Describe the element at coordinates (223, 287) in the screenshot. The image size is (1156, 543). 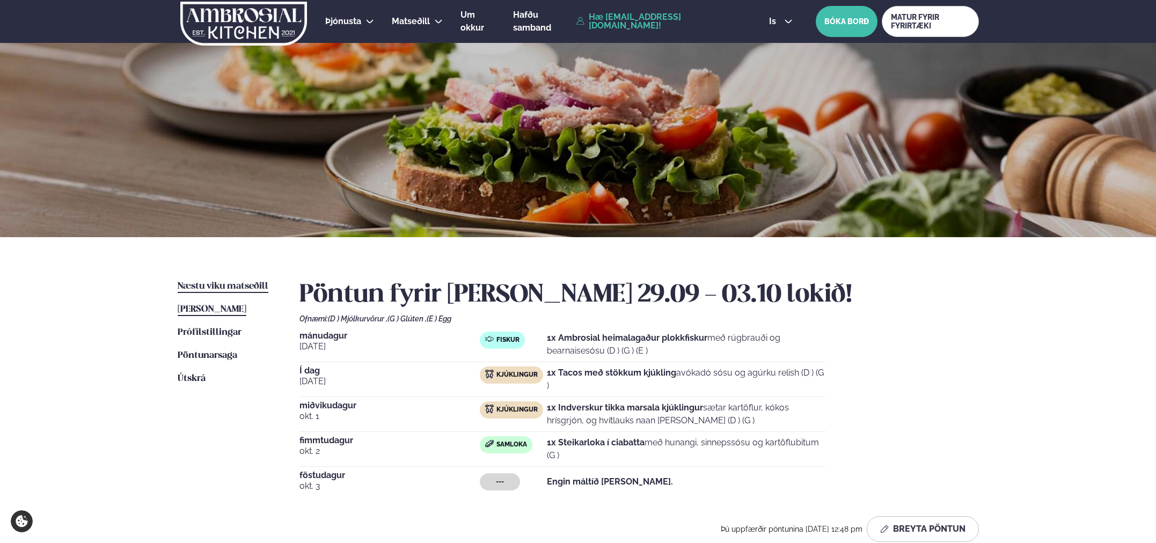
I see `a: Næstu viku matseðill` at that location.